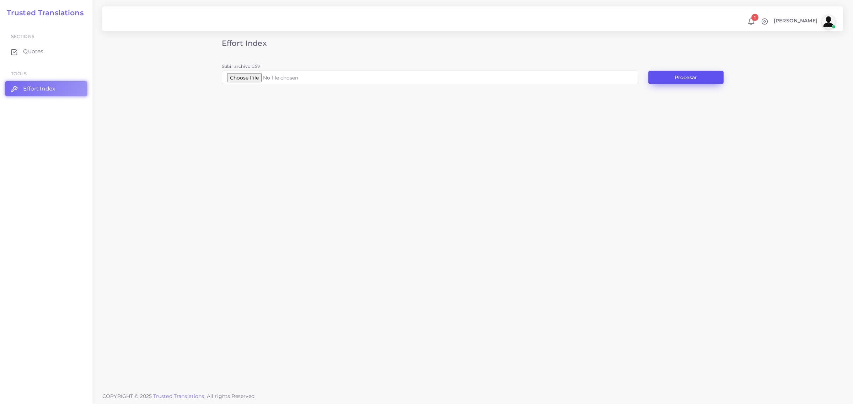 Image resolution: width=853 pixels, height=404 pixels. I want to click on a: Quotes, so click(46, 52).